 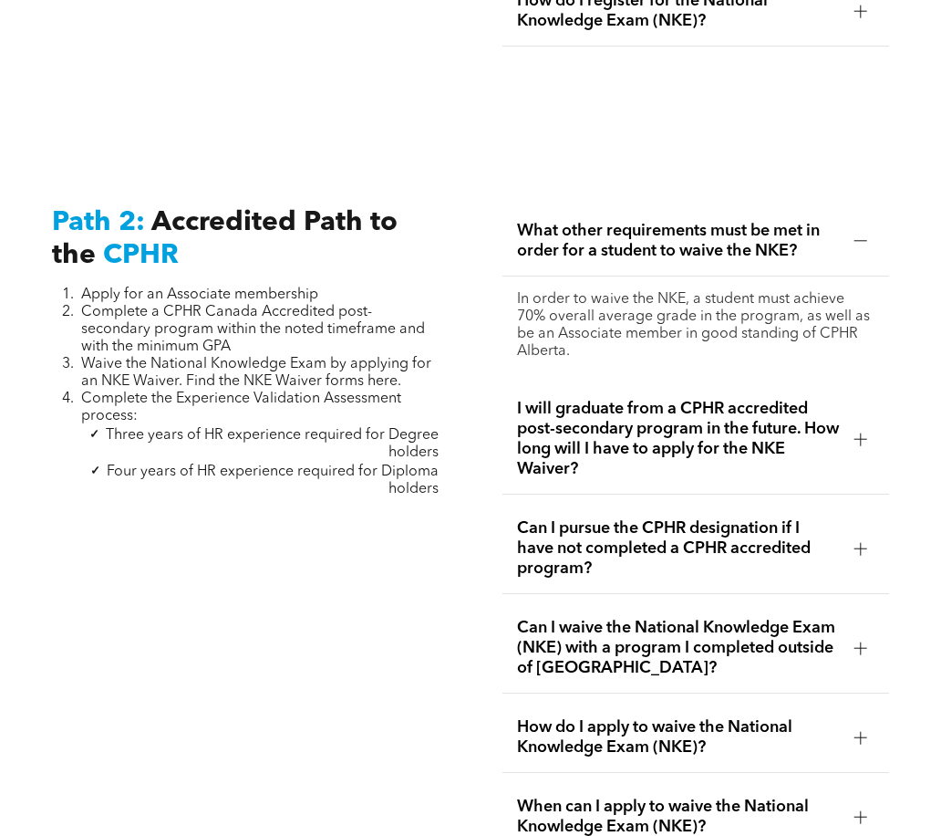 I want to click on span: How do I apply to waive the National Knowledge Exam (NKE)?, so click(x=679, y=737).